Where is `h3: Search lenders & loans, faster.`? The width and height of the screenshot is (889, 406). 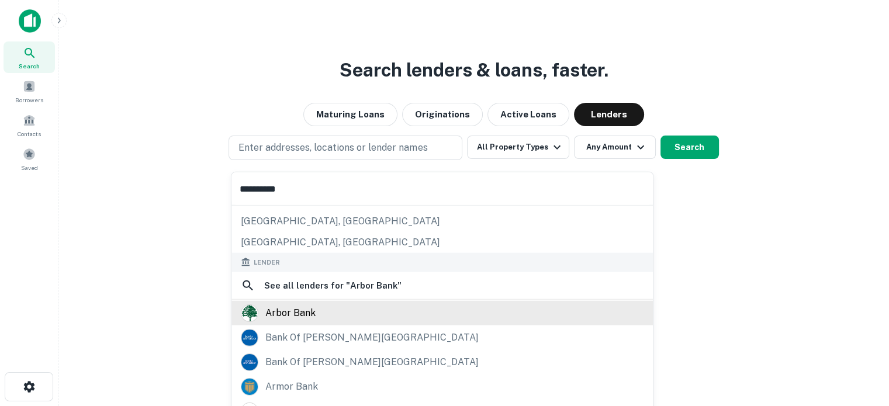 h3: Search lenders & loans, faster. is located at coordinates (474, 70).